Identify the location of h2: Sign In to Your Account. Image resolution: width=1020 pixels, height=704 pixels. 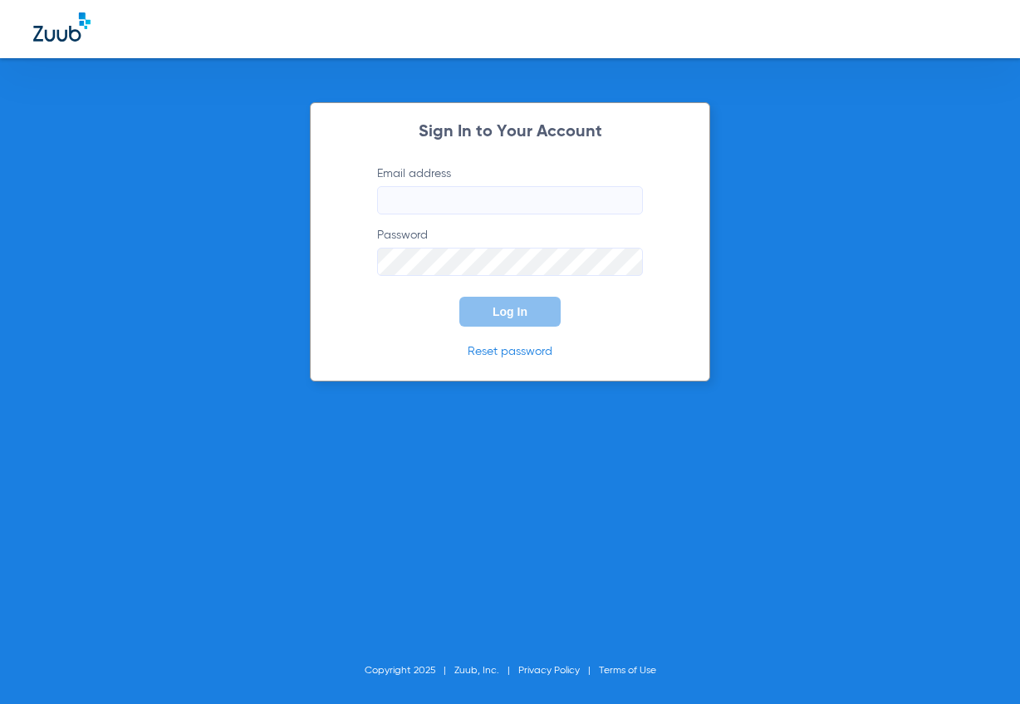
(510, 132).